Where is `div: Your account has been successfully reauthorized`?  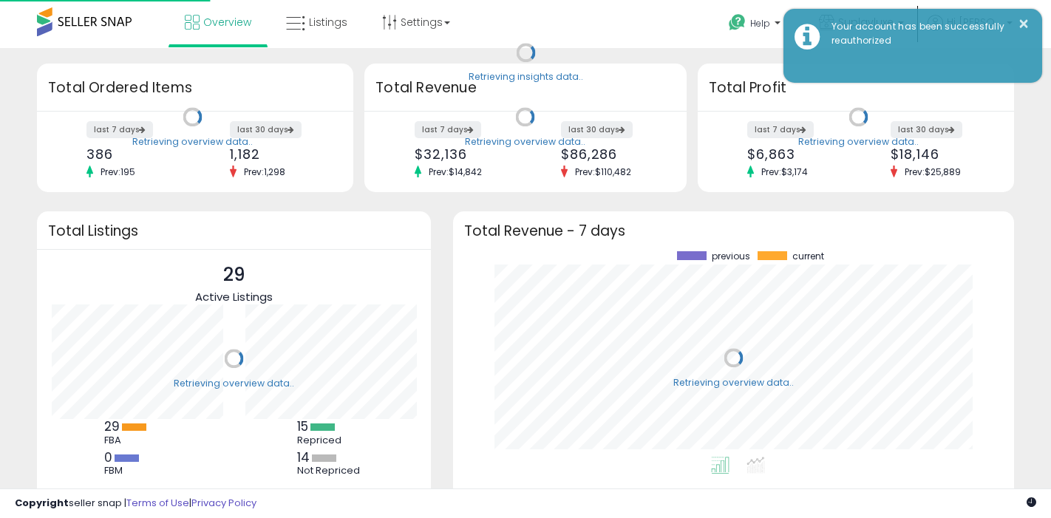 div: Your account has been successfully reauthorized is located at coordinates (926, 33).